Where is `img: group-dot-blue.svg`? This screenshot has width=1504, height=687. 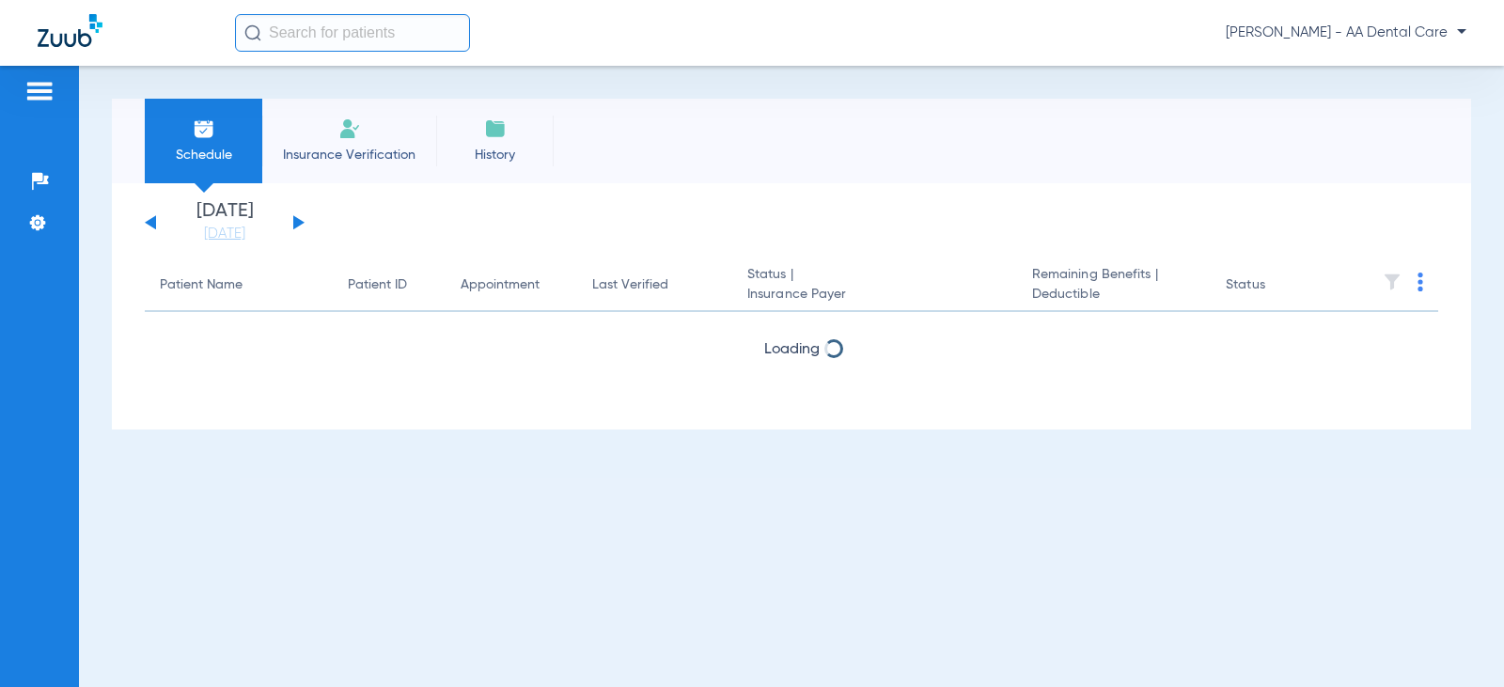 img: group-dot-blue.svg is located at coordinates (1421, 282).